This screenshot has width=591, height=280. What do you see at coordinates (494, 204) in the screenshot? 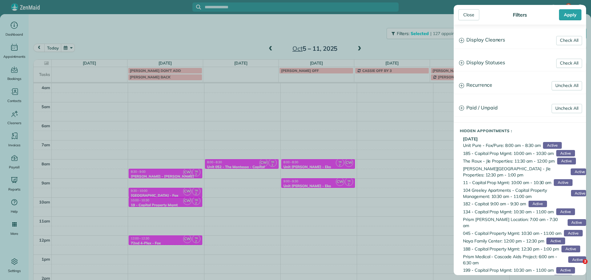
I see `span: 182 - Capital: 9:00 am - 9:30 am` at bounding box center [494, 204].